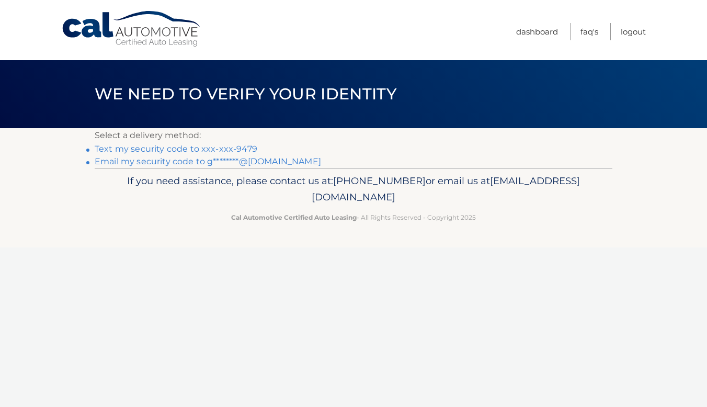 The width and height of the screenshot is (707, 407). Describe the element at coordinates (354, 136) in the screenshot. I see `p: Select a delivery method:` at that location.